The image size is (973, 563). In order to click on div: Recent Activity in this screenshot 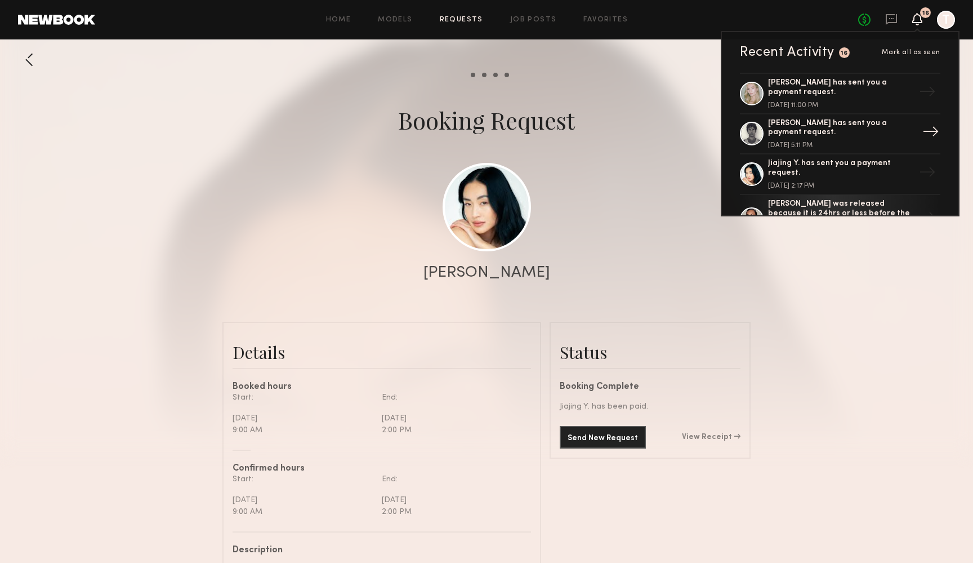, I will do `click(787, 52)`.